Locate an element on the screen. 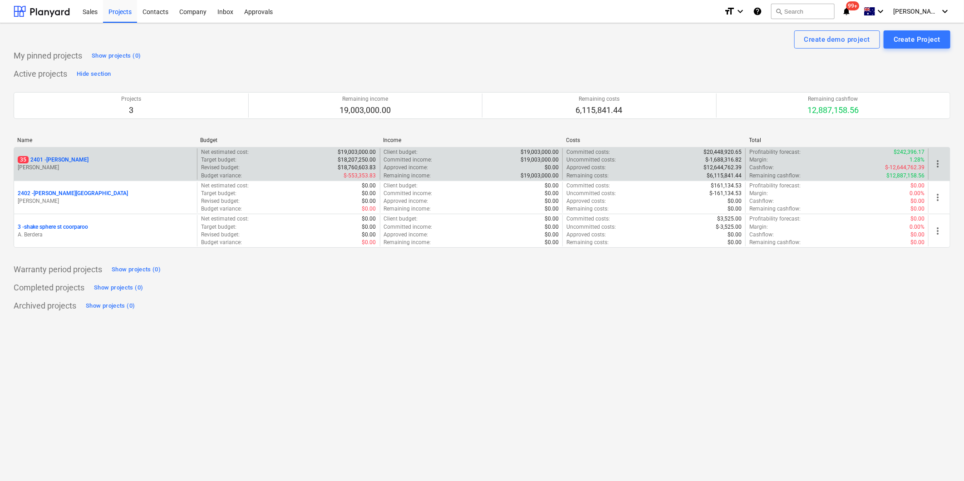  p: 1.28% is located at coordinates (916, 160).